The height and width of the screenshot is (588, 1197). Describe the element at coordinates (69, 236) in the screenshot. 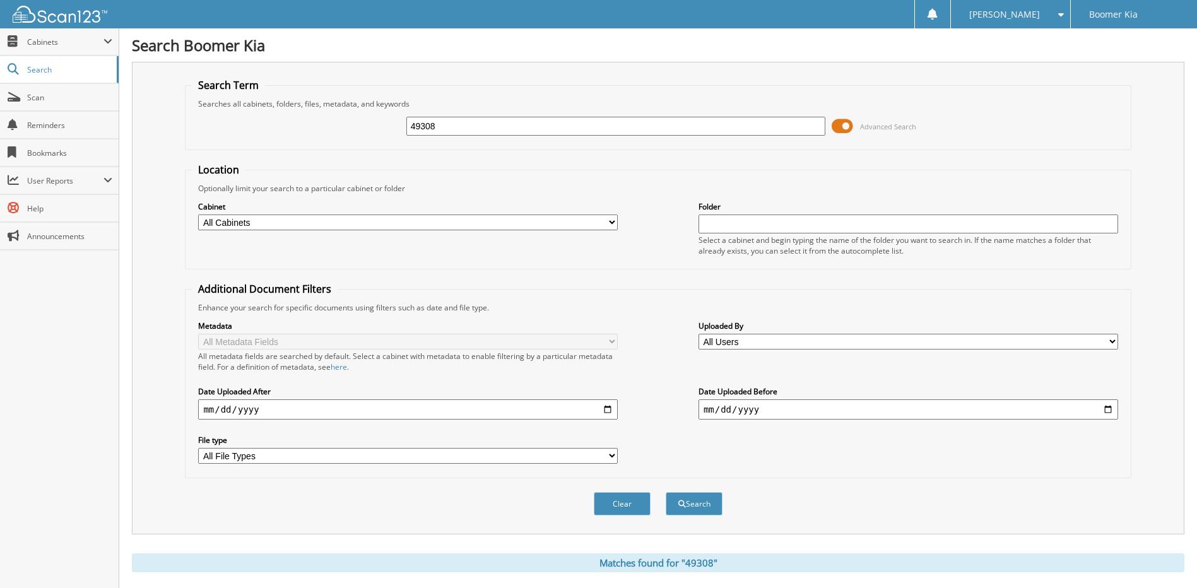

I see `span: Announcements` at that location.